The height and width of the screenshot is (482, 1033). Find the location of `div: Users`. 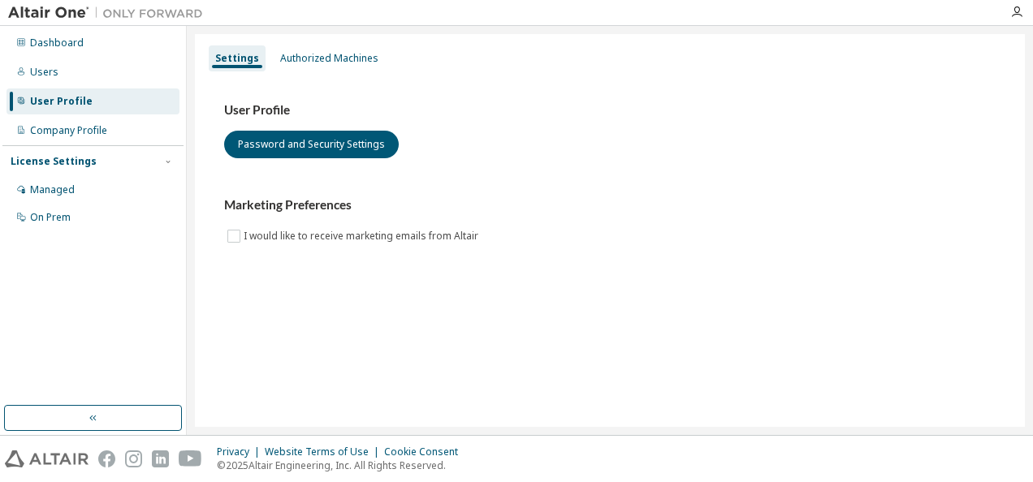

div: Users is located at coordinates (44, 72).